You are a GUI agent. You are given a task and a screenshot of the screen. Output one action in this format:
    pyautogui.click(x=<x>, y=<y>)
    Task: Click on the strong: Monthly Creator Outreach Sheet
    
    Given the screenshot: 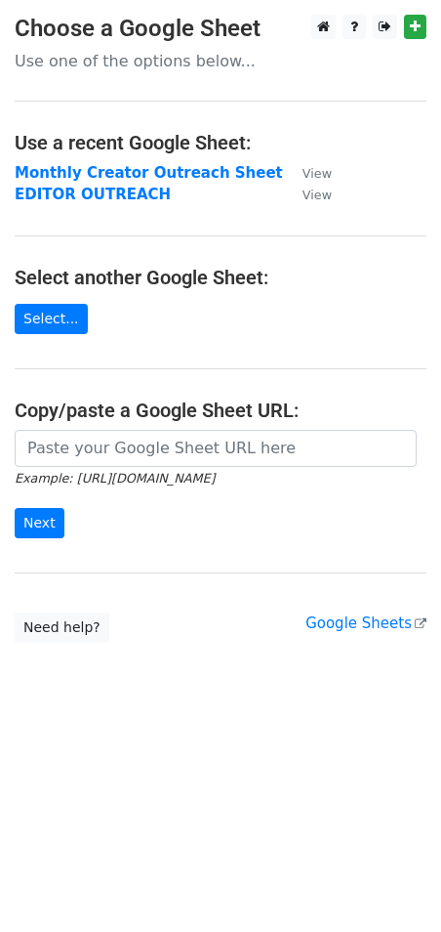 What is the action you would take?
    pyautogui.click(x=148, y=173)
    